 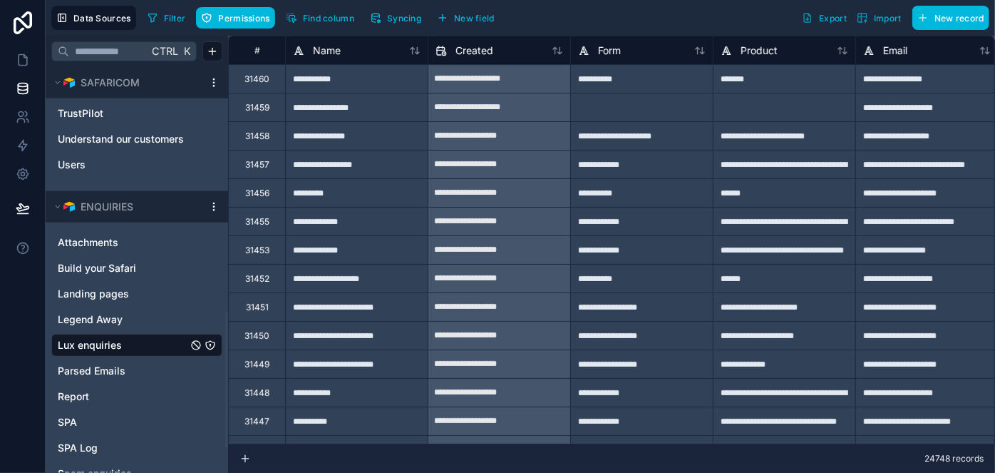 I want to click on span: Build your Safari, so click(x=97, y=268).